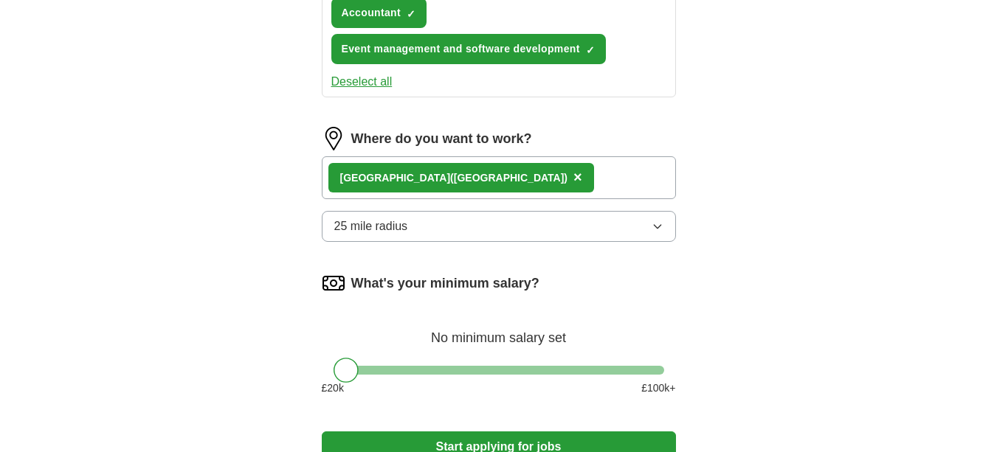 This screenshot has height=452, width=997. What do you see at coordinates (468, 49) in the screenshot?
I see `button: Event management and software development✓` at bounding box center [468, 49].